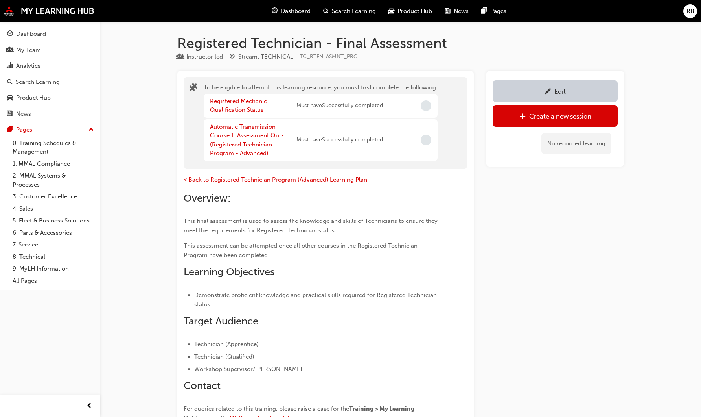  Describe the element at coordinates (53, 147) in the screenshot. I see `a: 0. Training Schedules & Management` at that location.